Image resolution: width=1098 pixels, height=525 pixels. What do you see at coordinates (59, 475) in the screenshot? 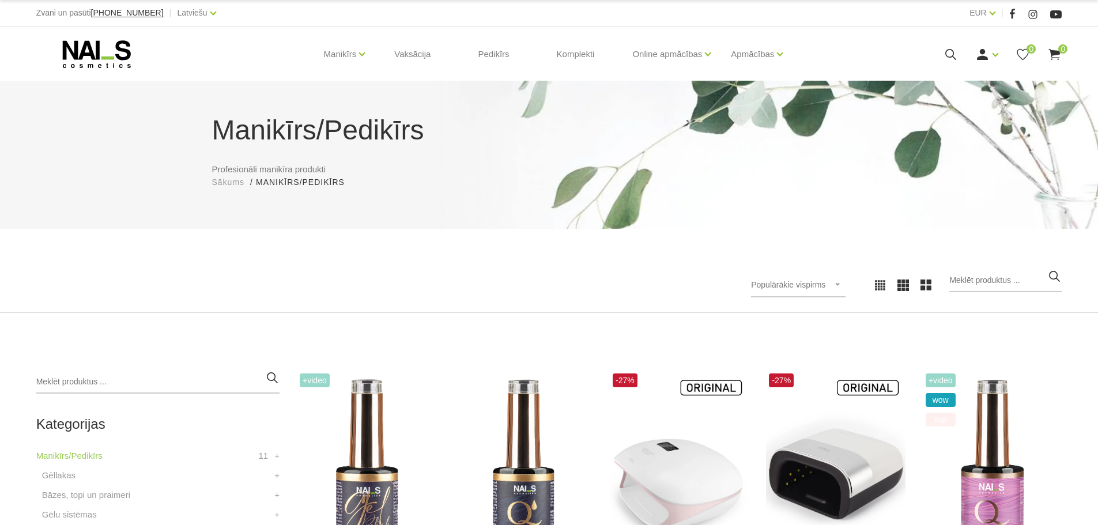
I see `a: Gēllakas` at bounding box center [59, 475].